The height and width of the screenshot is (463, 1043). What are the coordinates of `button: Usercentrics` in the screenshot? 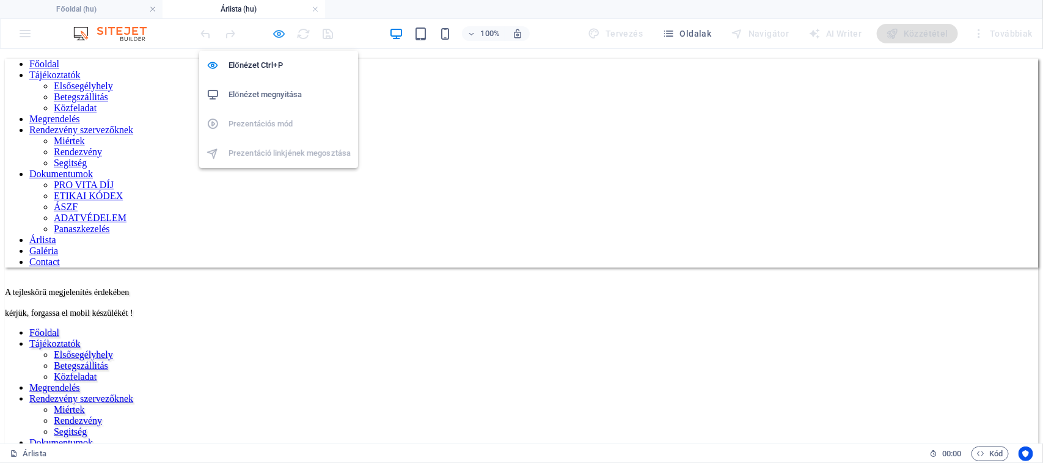 It's located at (1026, 454).